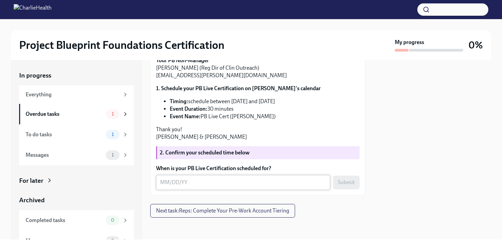 The height and width of the screenshot is (247, 502). Describe the element at coordinates (31, 181) in the screenshot. I see `div: For later` at that location.